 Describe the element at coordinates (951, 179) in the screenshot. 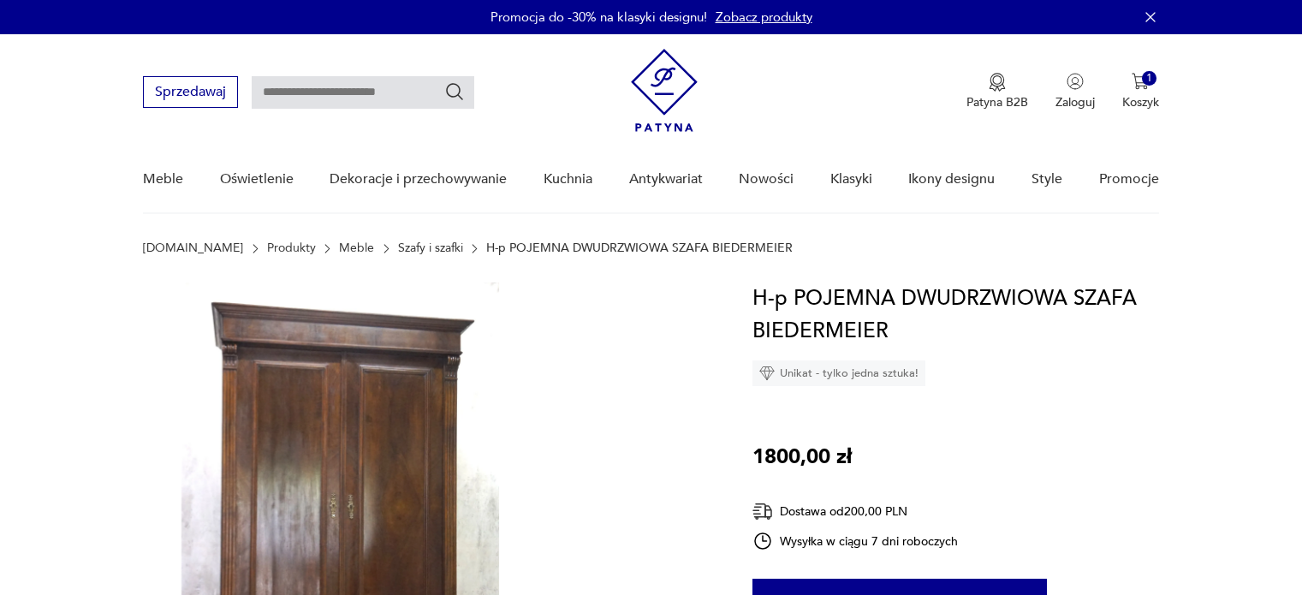

I see `a: Ikony designu` at that location.